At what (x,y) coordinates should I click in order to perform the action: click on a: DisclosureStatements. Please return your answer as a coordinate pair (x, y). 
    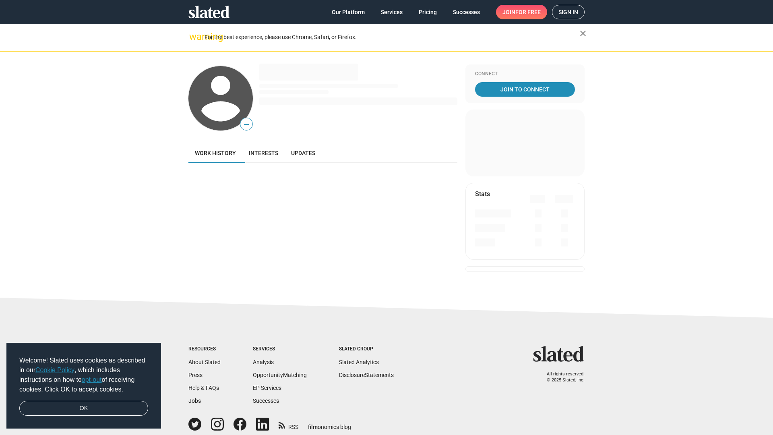
    Looking at the image, I should click on (366, 375).